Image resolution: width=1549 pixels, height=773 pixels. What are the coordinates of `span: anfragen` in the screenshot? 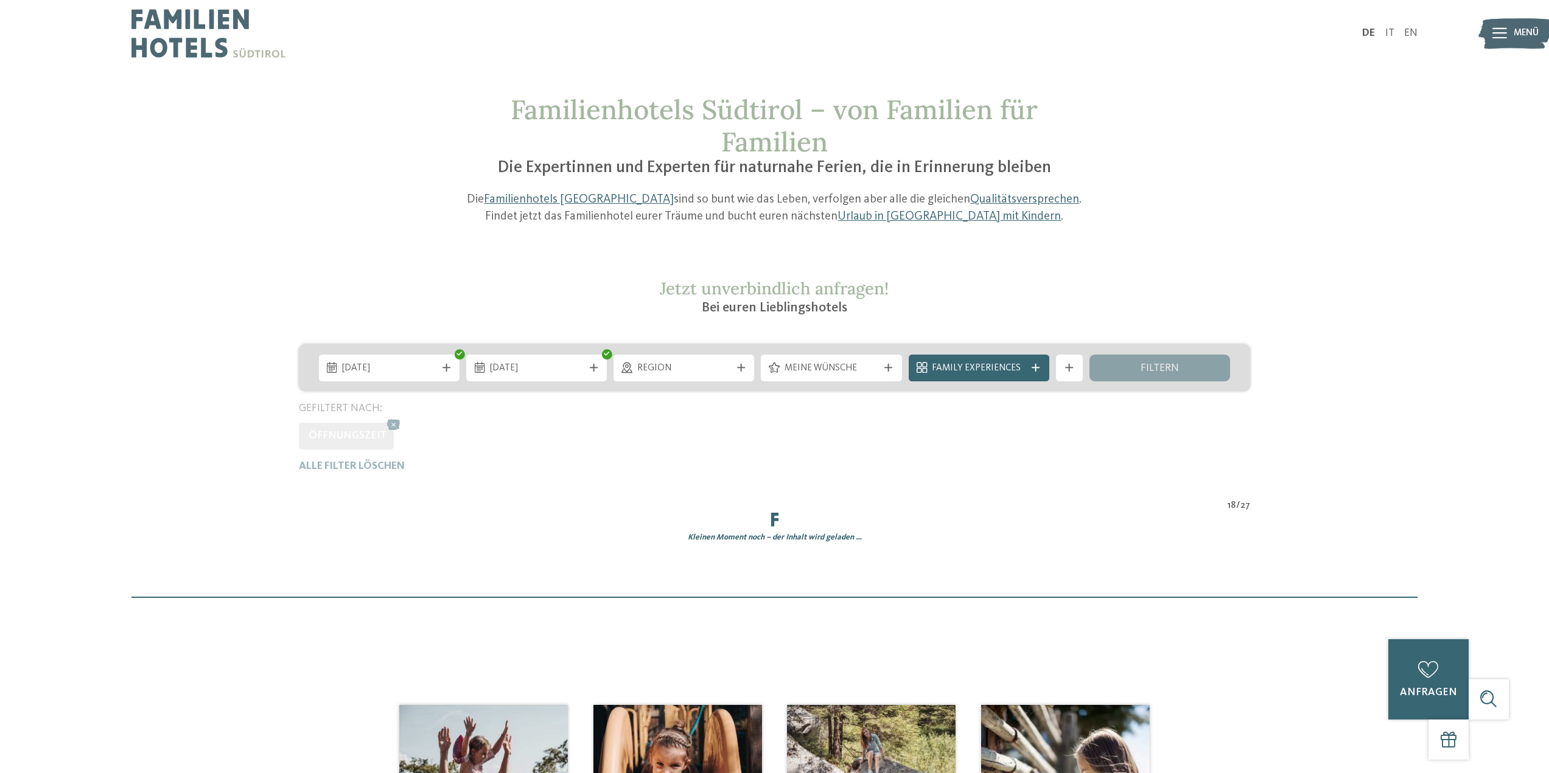 It's located at (1428, 692).